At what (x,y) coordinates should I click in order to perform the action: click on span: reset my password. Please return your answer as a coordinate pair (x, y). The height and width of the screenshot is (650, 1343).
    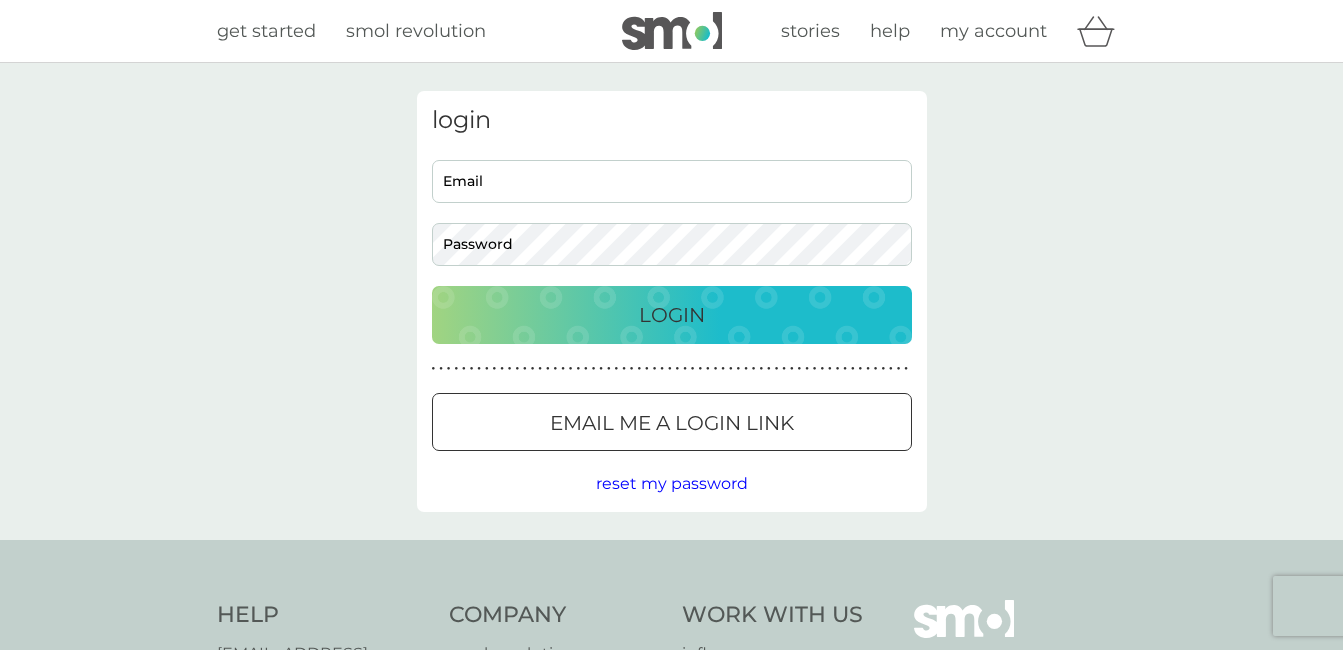
    Looking at the image, I should click on (672, 483).